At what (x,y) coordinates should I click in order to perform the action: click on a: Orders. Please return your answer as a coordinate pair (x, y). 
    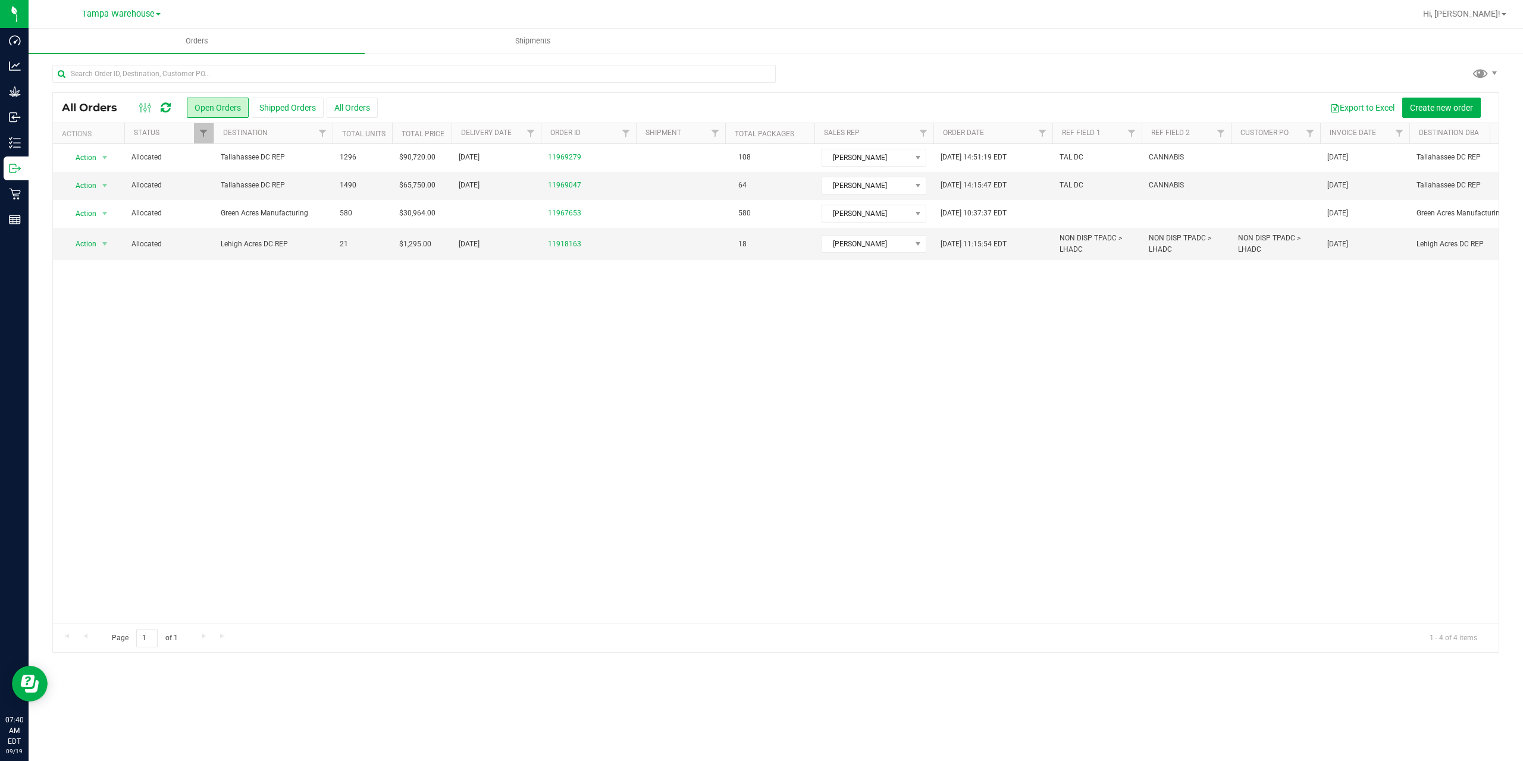
    Looking at the image, I should click on (196, 41).